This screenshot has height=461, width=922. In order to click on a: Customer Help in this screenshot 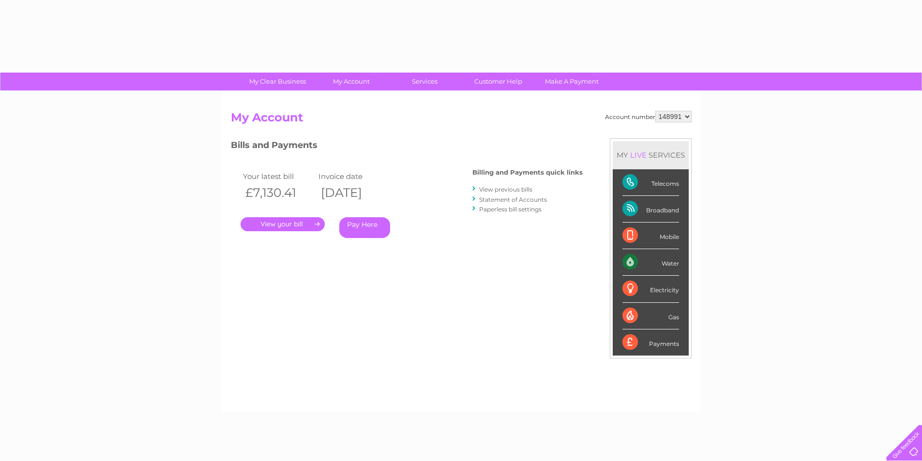, I will do `click(498, 81)`.